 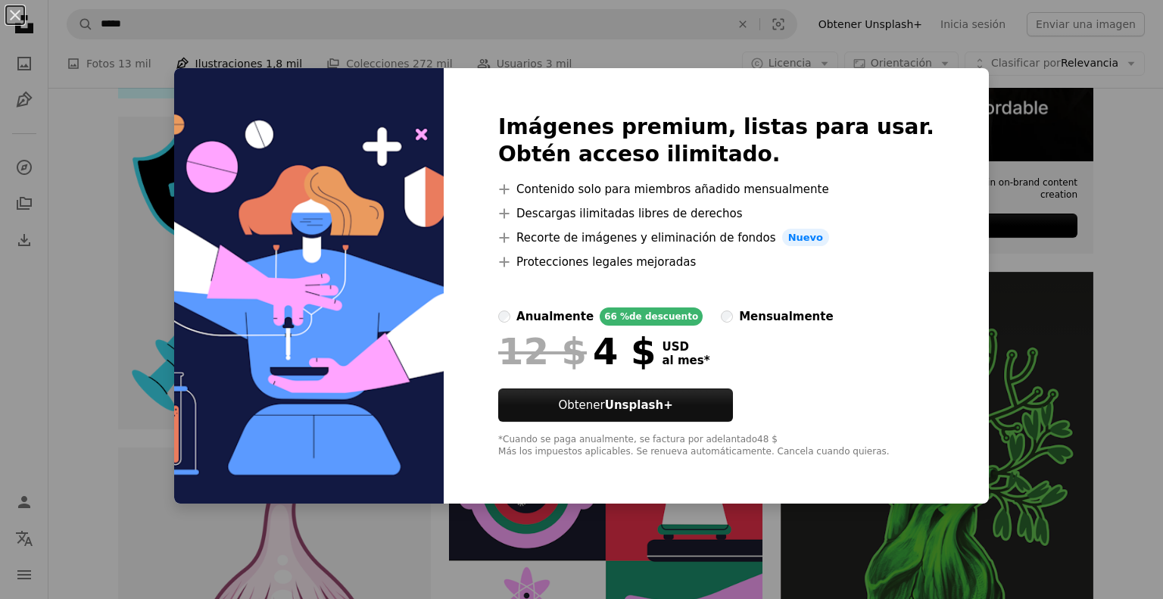 I want to click on li: Contenido solo para miembros añadido mensualmente, so click(x=716, y=189).